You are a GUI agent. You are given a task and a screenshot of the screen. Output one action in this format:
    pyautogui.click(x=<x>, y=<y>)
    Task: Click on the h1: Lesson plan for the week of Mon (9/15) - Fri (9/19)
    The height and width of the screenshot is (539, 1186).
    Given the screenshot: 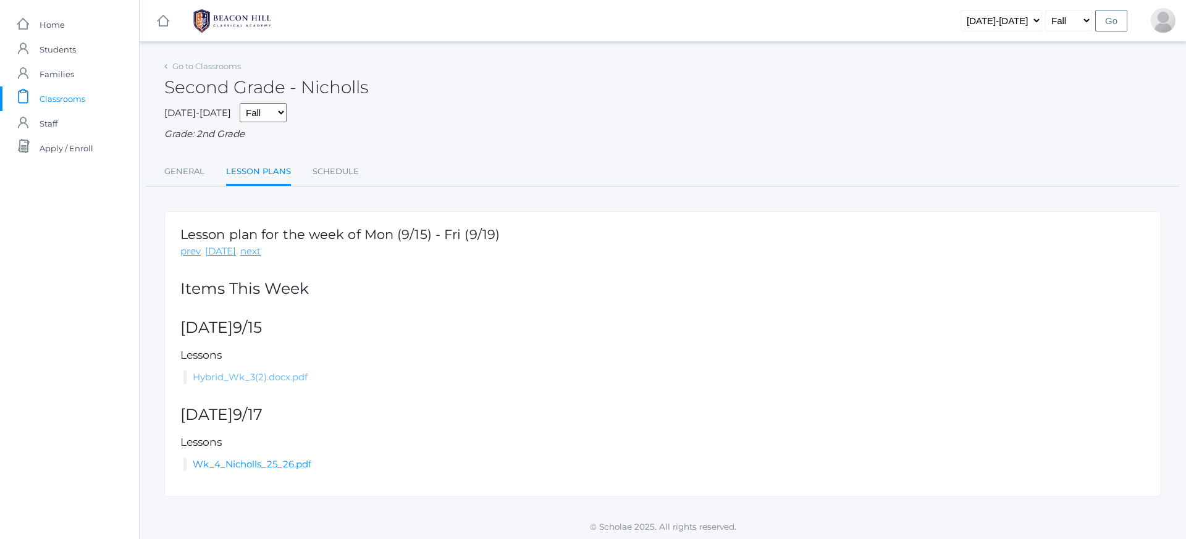 What is the action you would take?
    pyautogui.click(x=340, y=234)
    